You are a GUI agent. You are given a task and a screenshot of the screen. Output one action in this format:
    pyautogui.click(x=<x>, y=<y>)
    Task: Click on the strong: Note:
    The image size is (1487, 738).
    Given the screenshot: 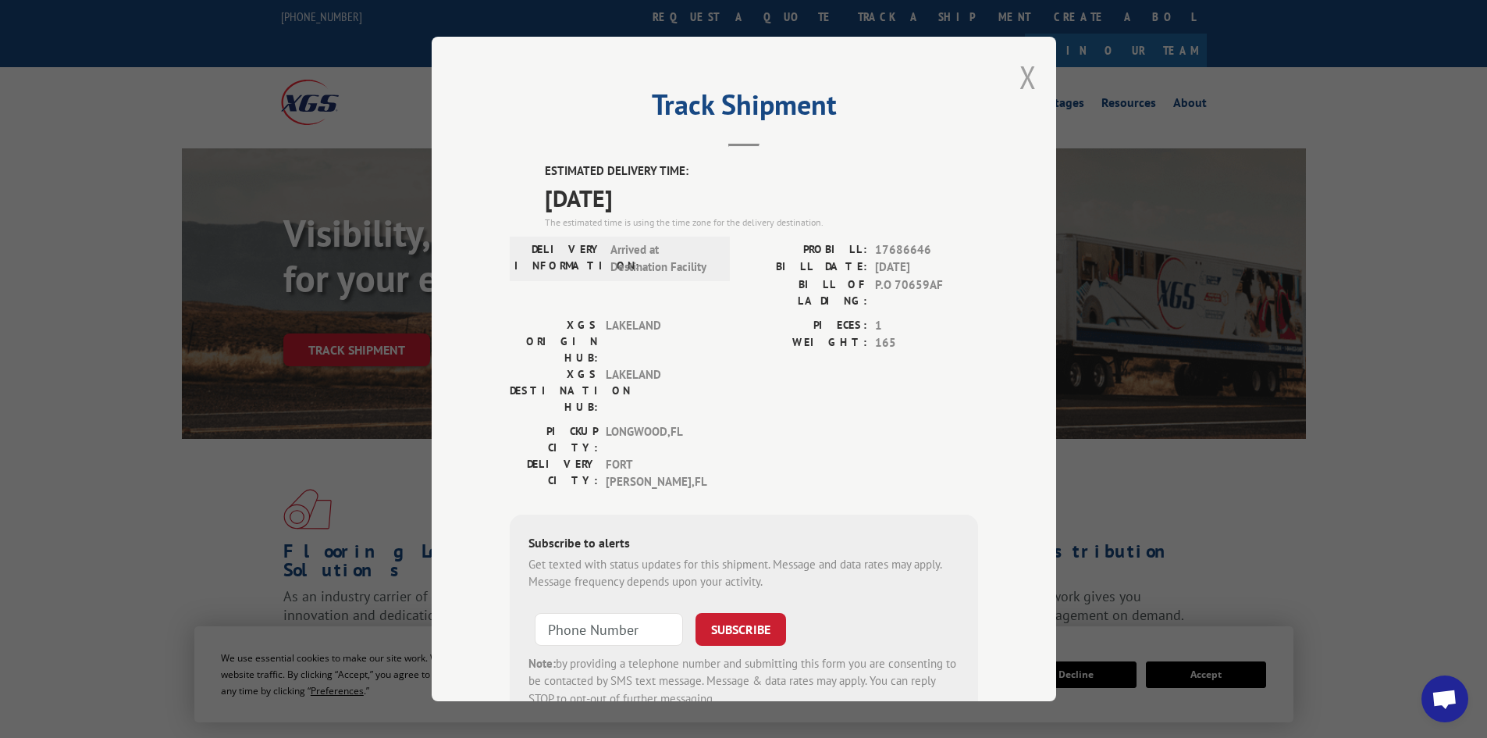 What is the action you would take?
    pyautogui.click(x=542, y=663)
    